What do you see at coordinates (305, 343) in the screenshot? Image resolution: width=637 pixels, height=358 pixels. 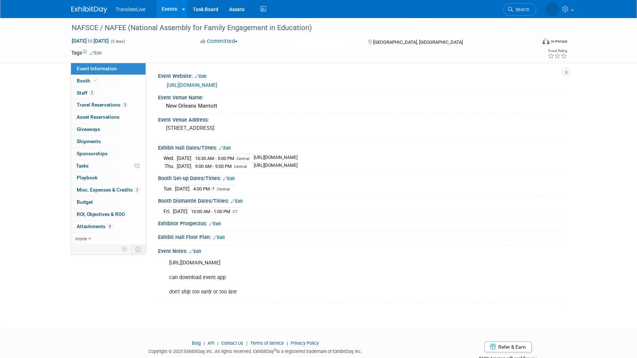 I see `a: Privacy Policy` at bounding box center [305, 343].